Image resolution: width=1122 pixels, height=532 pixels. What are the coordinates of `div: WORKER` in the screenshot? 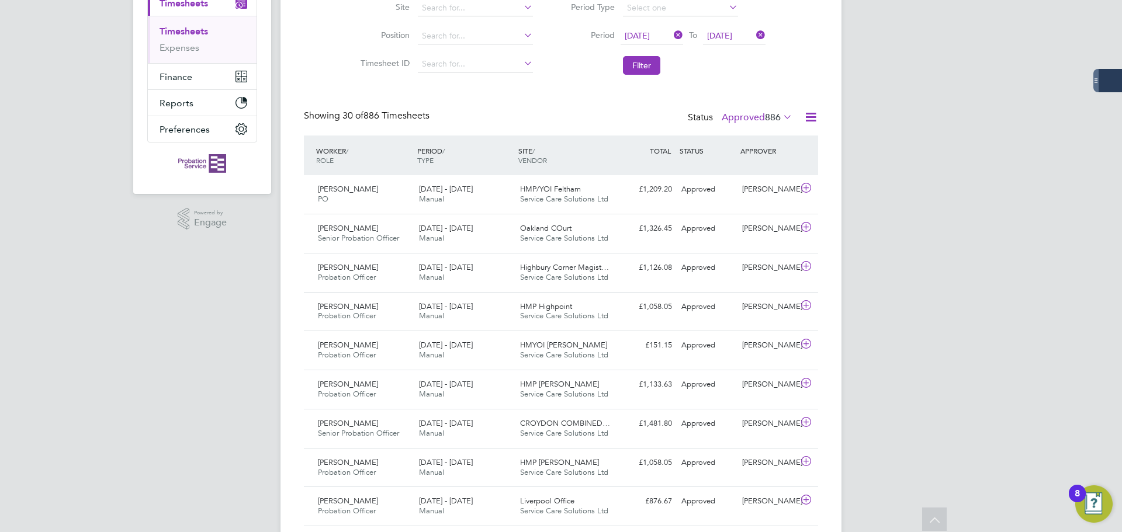 It's located at (363, 155).